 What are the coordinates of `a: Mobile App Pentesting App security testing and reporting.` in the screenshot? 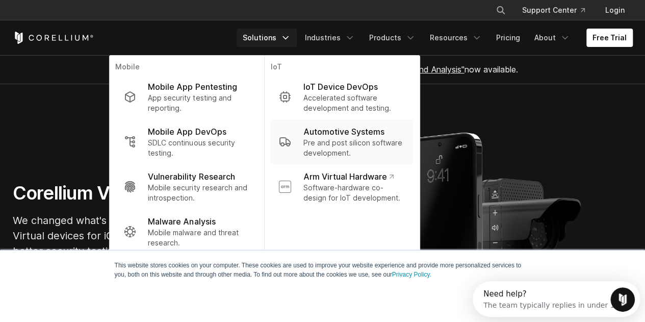 It's located at (186, 97).